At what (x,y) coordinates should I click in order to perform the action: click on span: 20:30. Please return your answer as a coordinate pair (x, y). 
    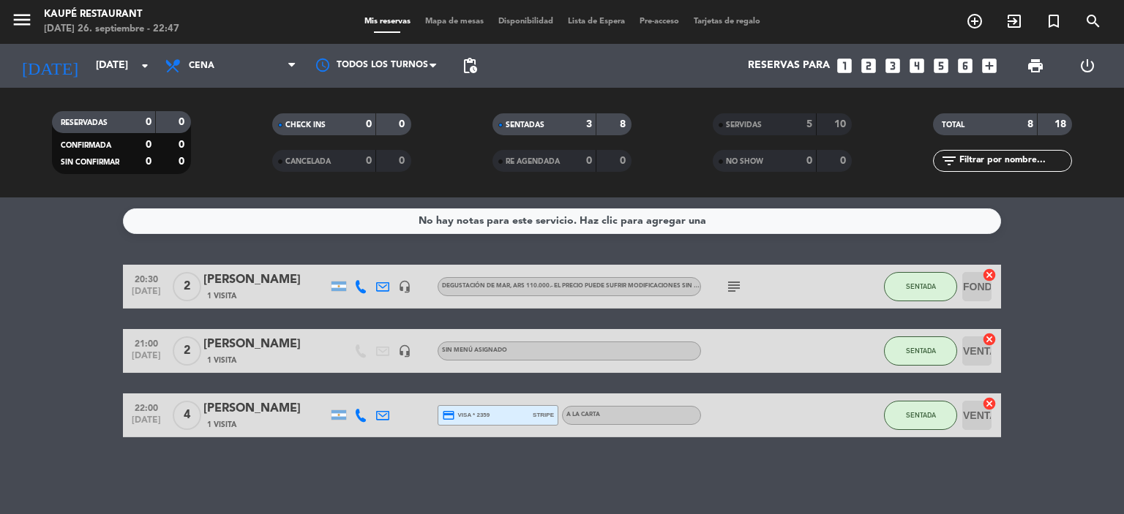
    Looking at the image, I should click on (146, 278).